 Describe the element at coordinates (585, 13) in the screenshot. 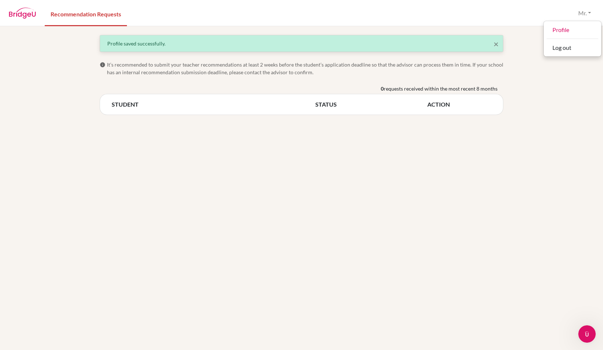

I see `button: Mr.` at that location.